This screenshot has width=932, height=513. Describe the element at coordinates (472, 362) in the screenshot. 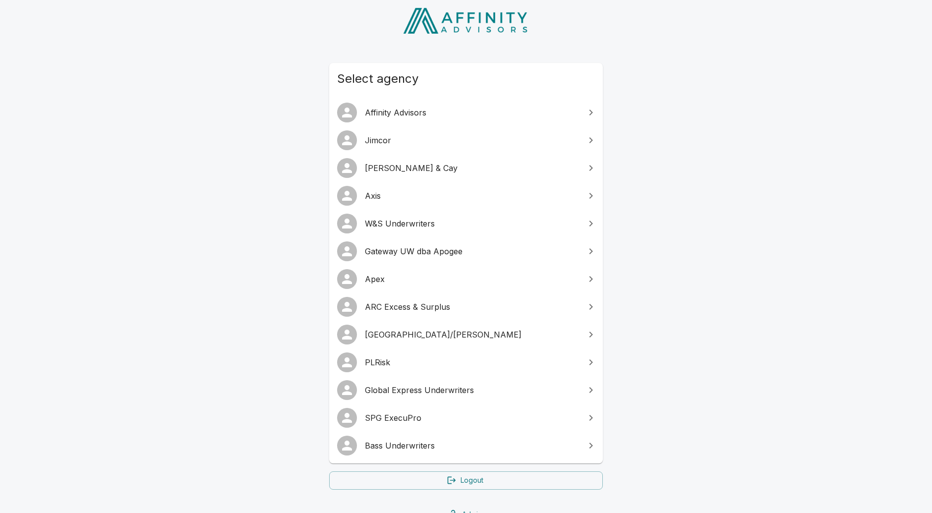

I see `span: PLRisk` at that location.